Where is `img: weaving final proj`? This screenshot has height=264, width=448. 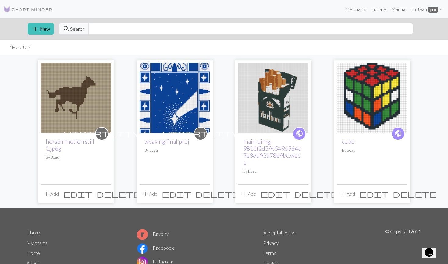 img: weaving final proj is located at coordinates (175, 98).